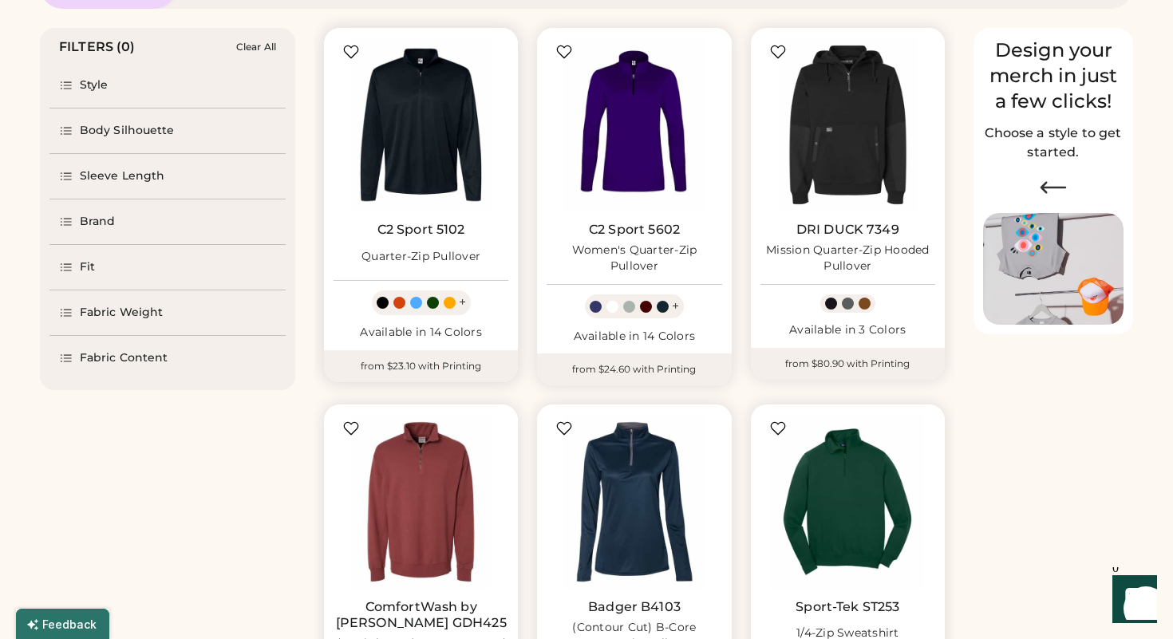 This screenshot has height=639, width=1173. Describe the element at coordinates (847, 330) in the screenshot. I see `div: Available in 3 Colors` at that location.